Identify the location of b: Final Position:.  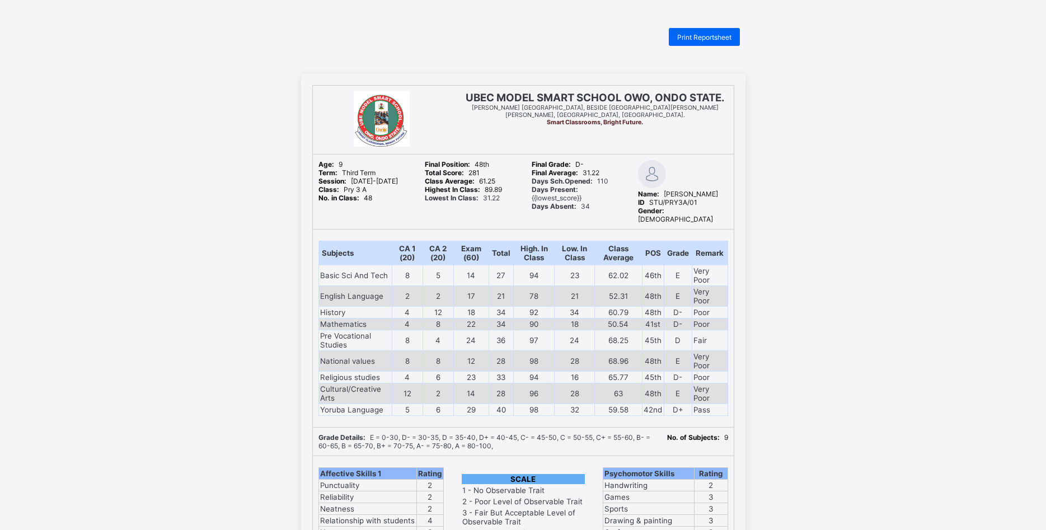
(447, 164).